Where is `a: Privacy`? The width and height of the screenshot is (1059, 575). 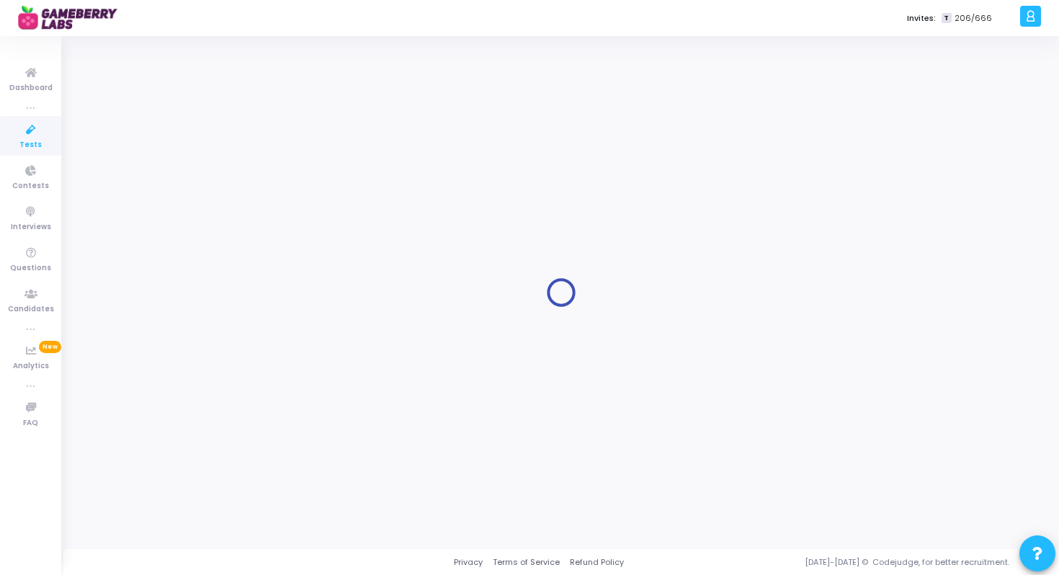
a: Privacy is located at coordinates (468, 562).